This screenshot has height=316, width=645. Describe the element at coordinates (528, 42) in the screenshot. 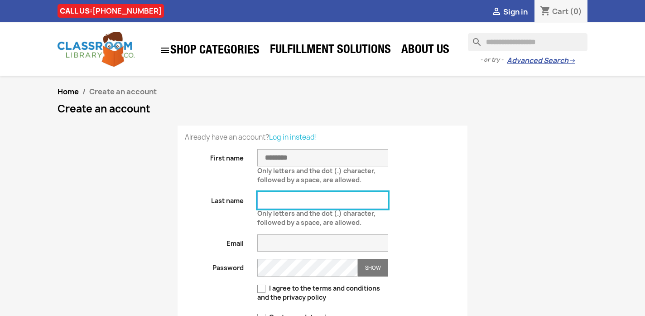

I see `input: Search` at that location.